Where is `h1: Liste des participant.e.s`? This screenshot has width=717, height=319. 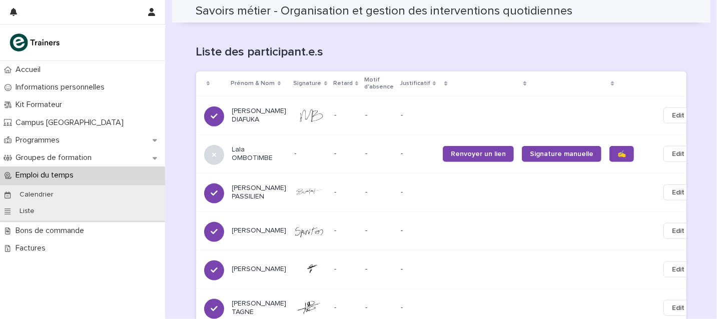 h1: Liste des participant.e.s is located at coordinates (441, 52).